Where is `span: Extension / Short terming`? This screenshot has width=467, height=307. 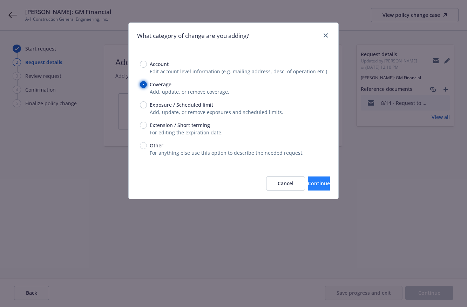 span: Extension / Short terming is located at coordinates (180, 125).